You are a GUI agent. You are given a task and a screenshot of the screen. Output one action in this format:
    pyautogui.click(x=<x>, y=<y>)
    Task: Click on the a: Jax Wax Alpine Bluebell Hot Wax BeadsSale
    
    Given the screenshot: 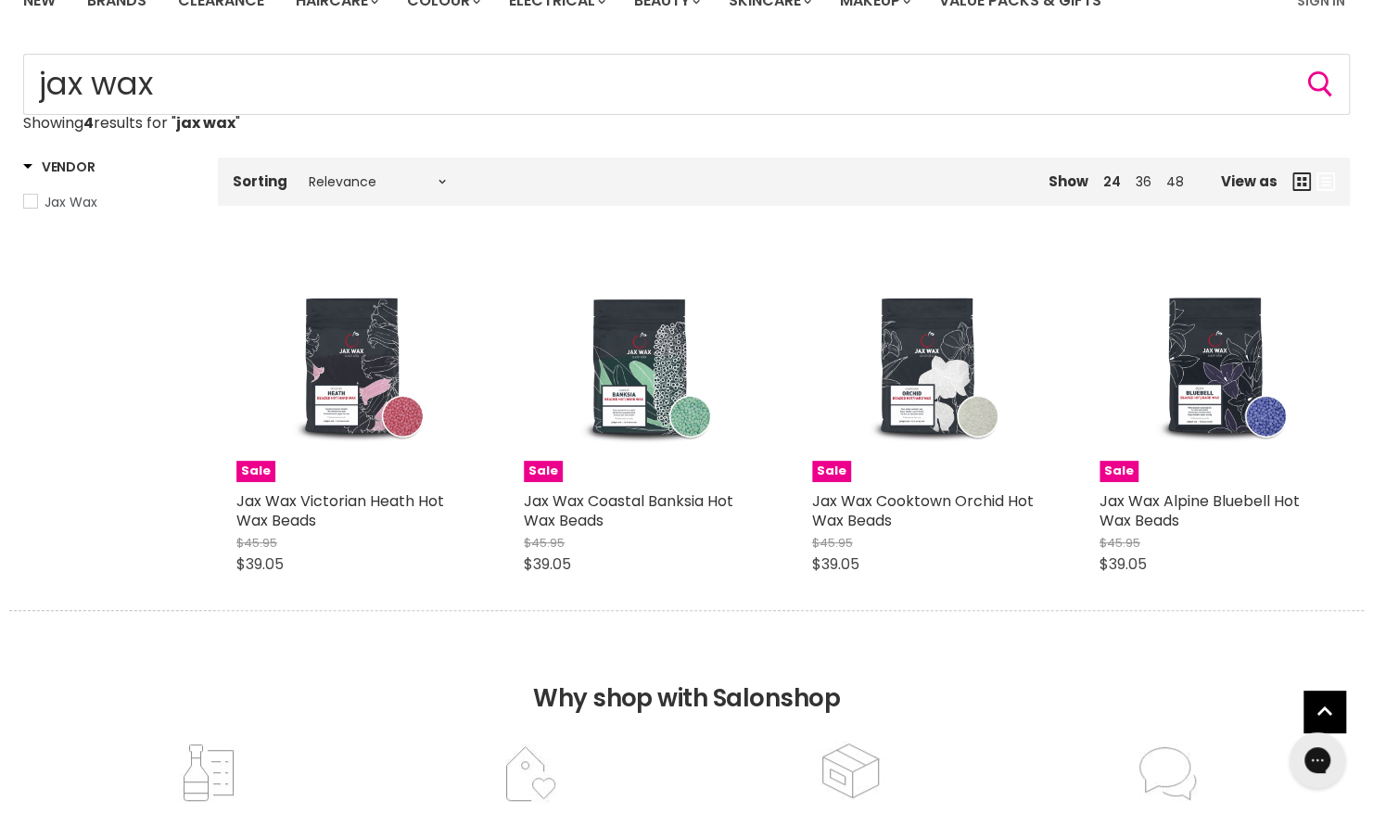 What is the action you would take?
    pyautogui.click(x=1216, y=366)
    